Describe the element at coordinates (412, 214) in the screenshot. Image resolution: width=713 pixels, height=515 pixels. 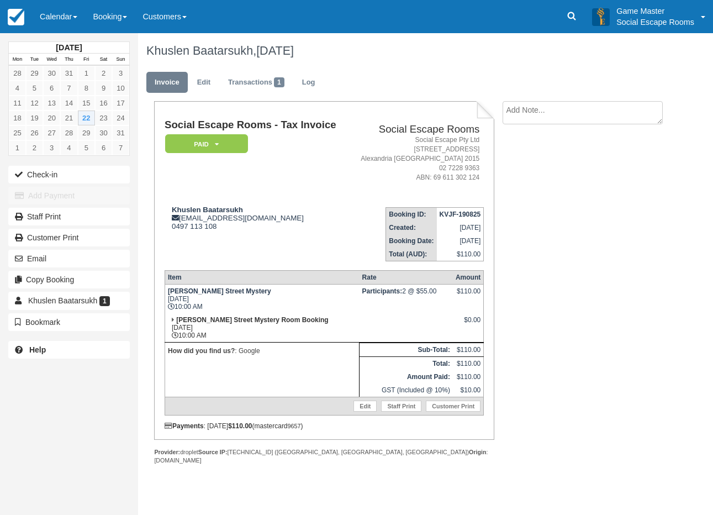
I see `th: Booking ID:` at that location.